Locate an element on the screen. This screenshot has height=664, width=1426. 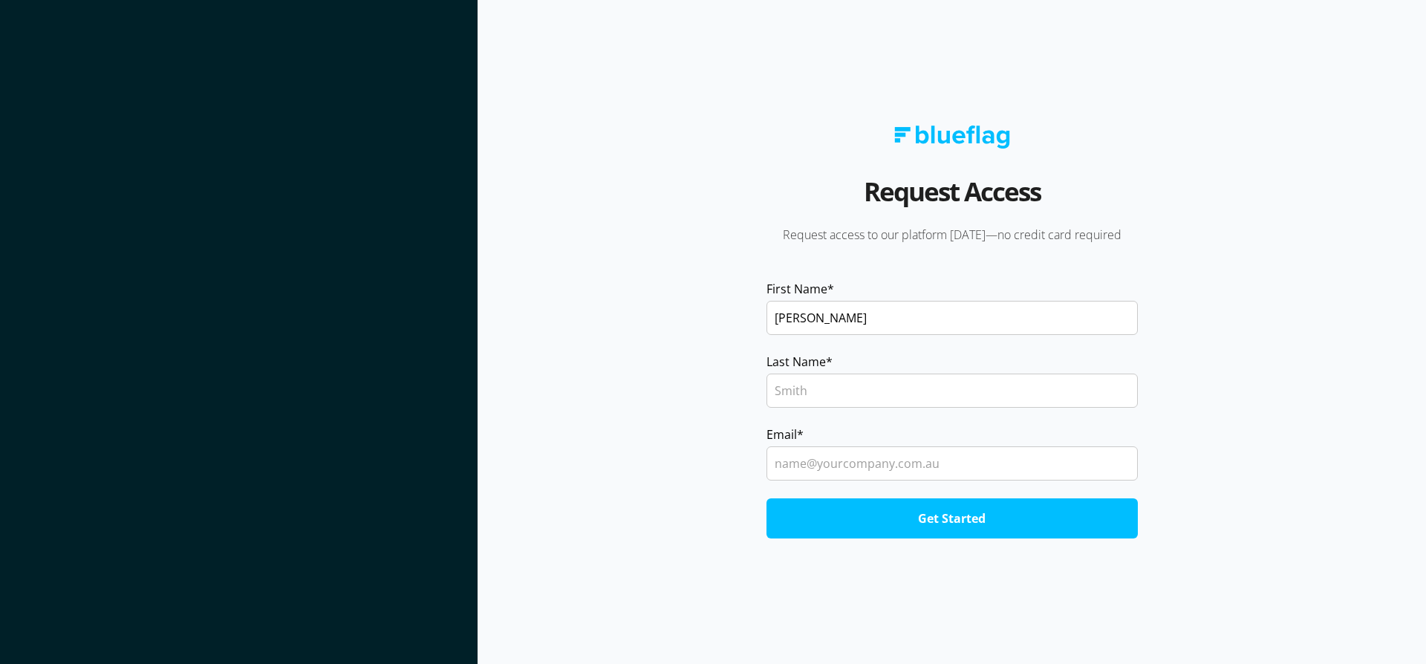
input: John is located at coordinates (952, 318).